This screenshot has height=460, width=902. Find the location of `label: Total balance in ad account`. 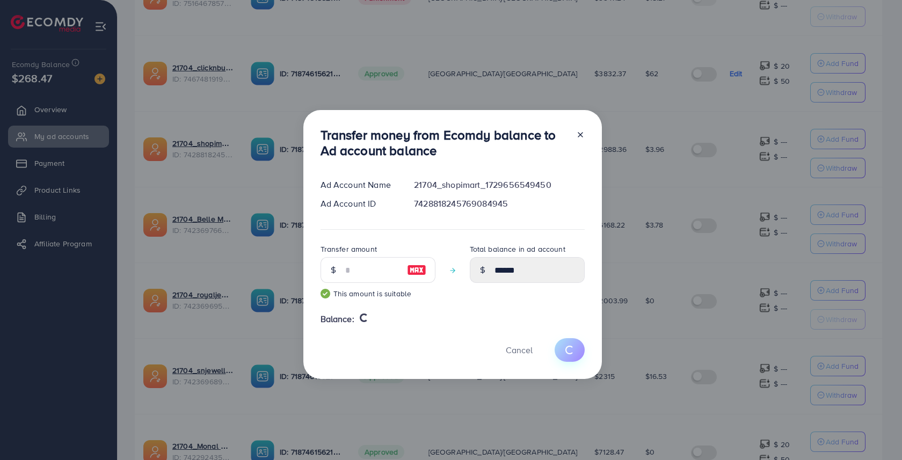

label: Total balance in ad account is located at coordinates (517, 249).